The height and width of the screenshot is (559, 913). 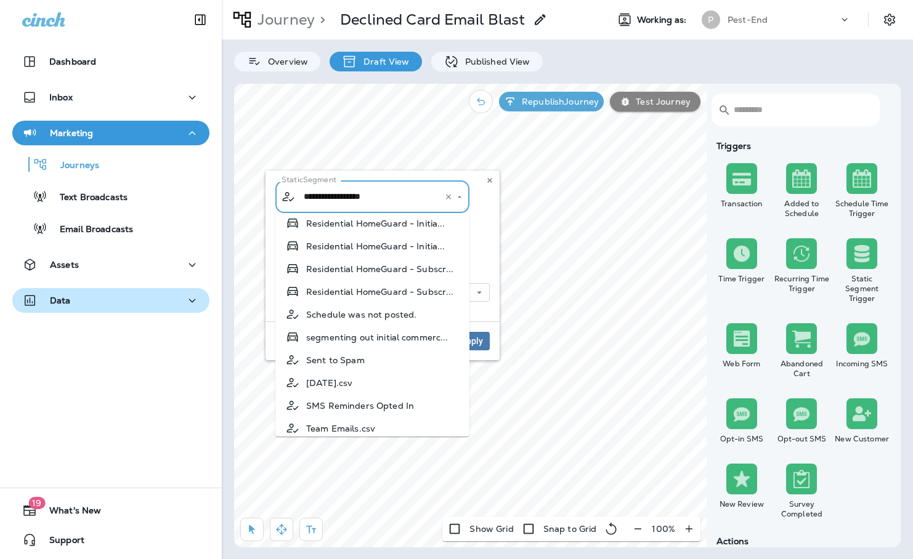 What do you see at coordinates (111, 133) in the screenshot?
I see `button: Marketing` at bounding box center [111, 133].